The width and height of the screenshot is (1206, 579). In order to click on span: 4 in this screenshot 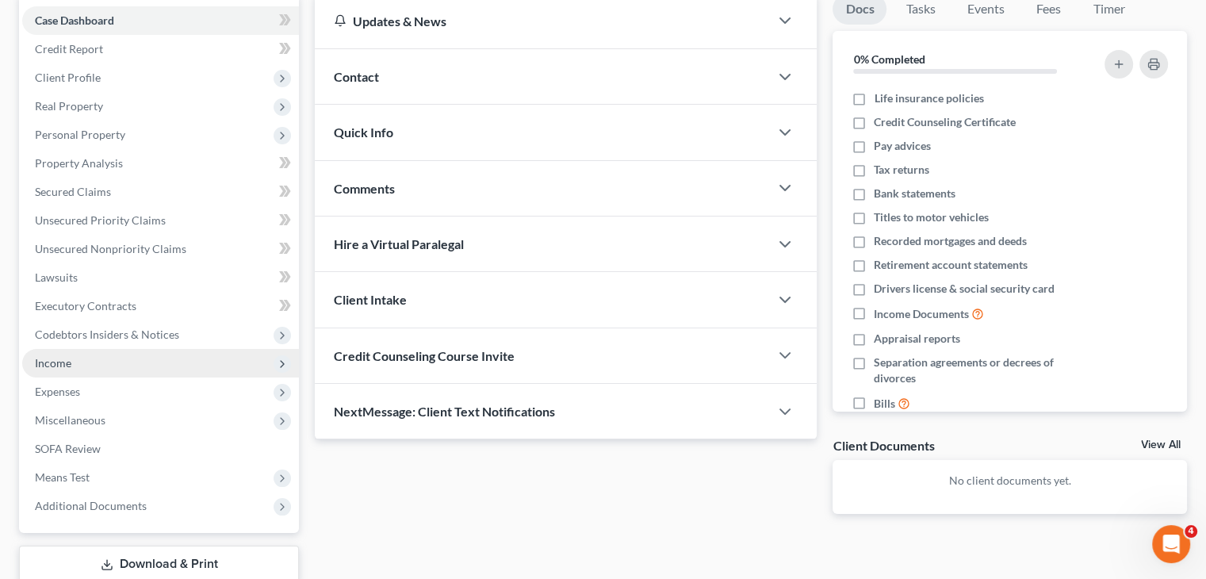, I will do `click(1191, 531)`.